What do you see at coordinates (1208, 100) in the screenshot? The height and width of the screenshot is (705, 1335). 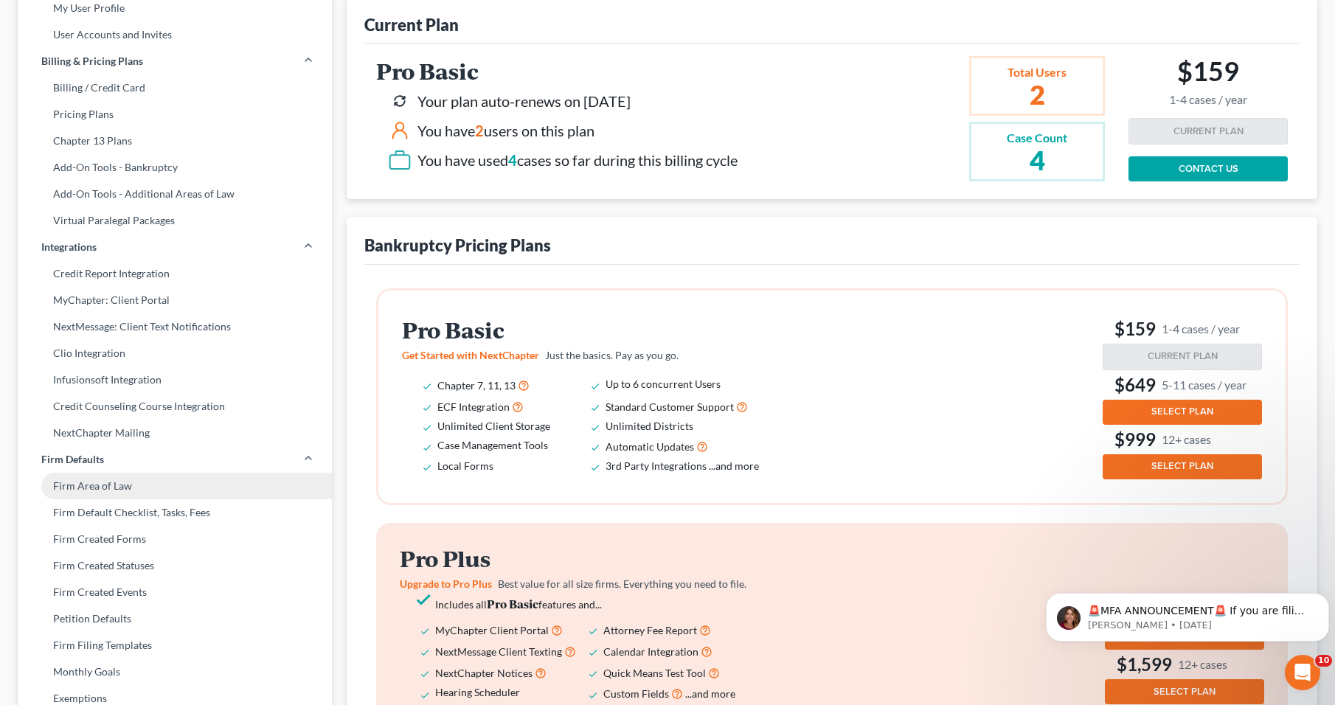 I see `small: 1-4 cases / year` at bounding box center [1208, 100].